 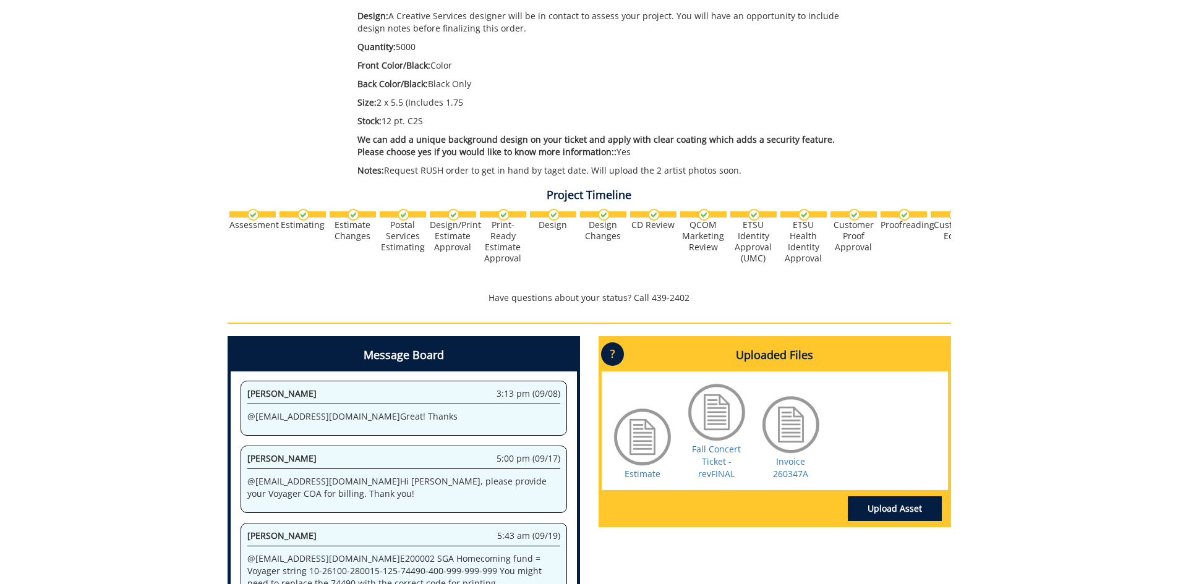 What do you see at coordinates (953, 231) in the screenshot?
I see `div: Customer Edits` at bounding box center [953, 231].